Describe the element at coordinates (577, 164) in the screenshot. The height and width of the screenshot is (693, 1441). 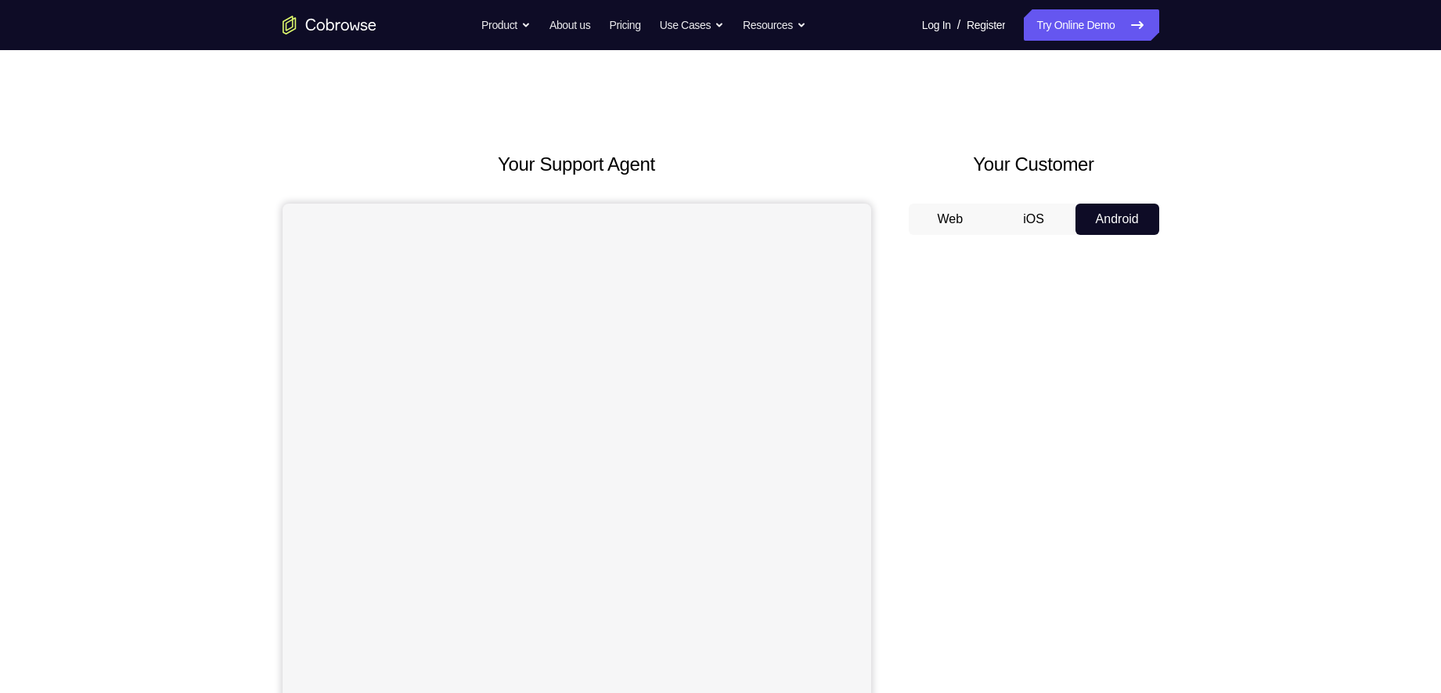
I see `h2: Your Support Agent` at that location.